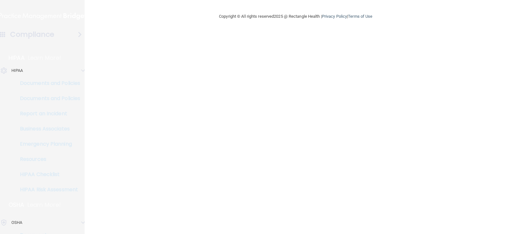 The width and height of the screenshot is (507, 234). I want to click on a: Terms of Use, so click(360, 16).